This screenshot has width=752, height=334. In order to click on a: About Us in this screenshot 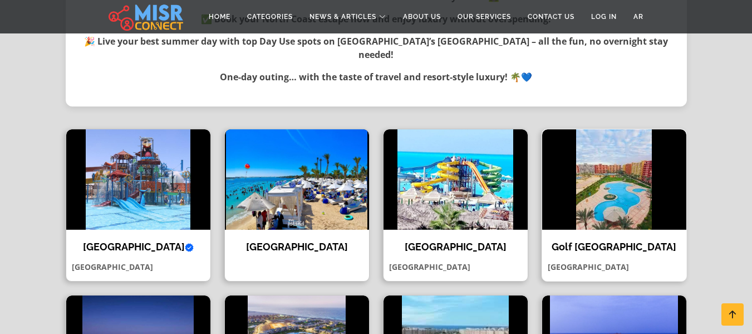, I will do `click(422, 17)`.